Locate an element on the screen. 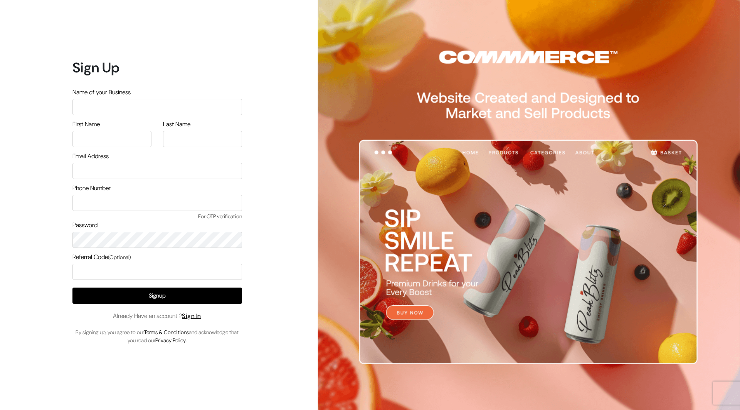 This screenshot has width=740, height=410. button: Signup is located at coordinates (157, 296).